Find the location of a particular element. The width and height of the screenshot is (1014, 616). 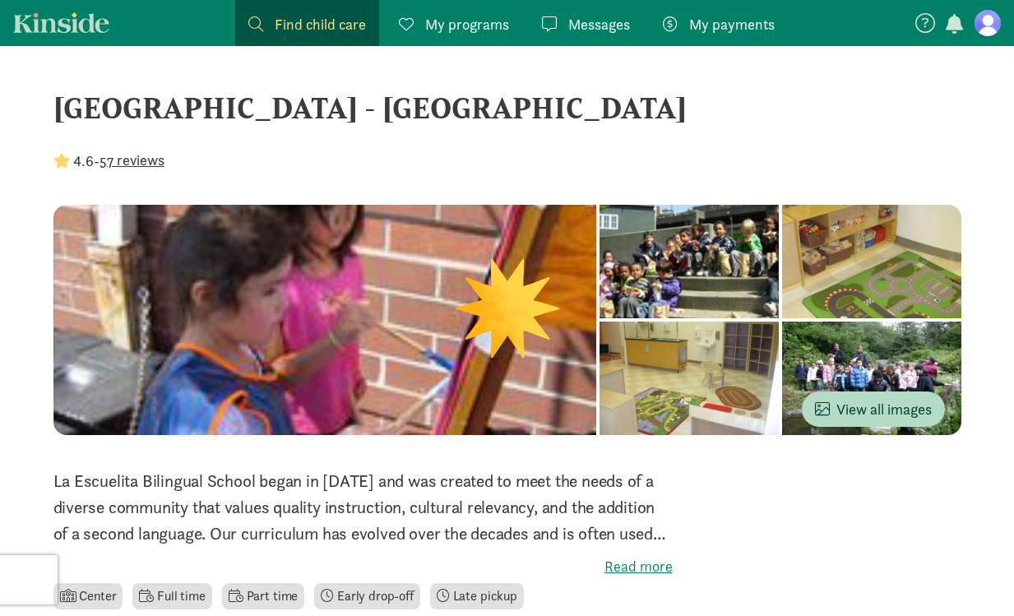

button: View all images is located at coordinates (873, 409).